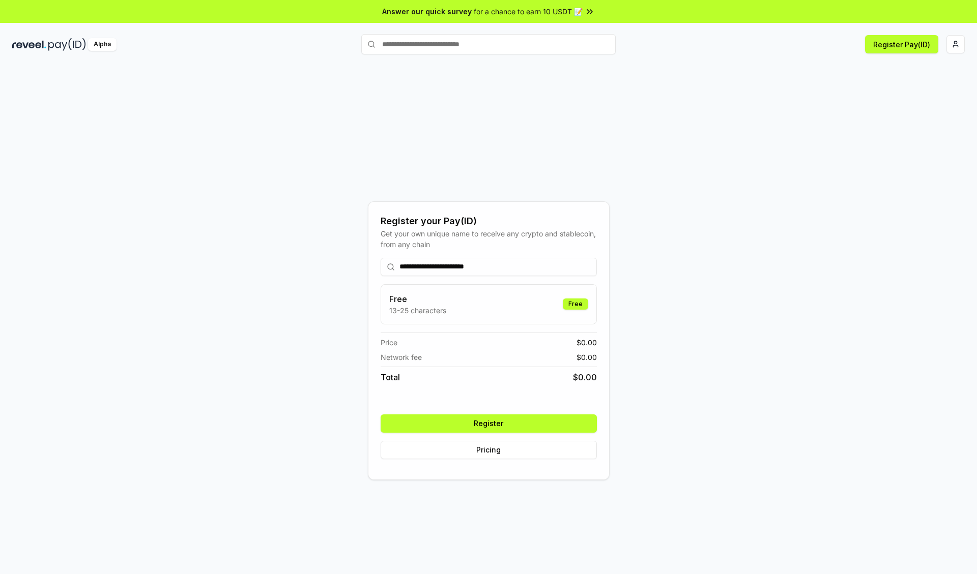  Describe the element at coordinates (488, 221) in the screenshot. I see `div: Register your Pay(ID)` at that location.